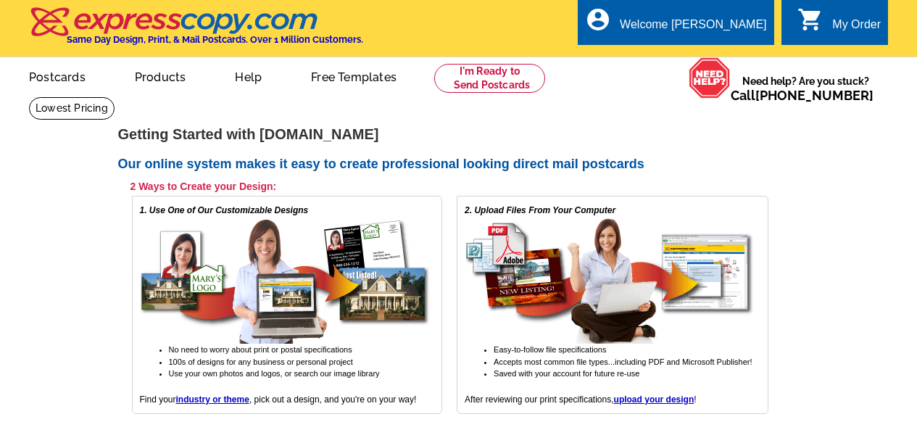 Image resolution: width=917 pixels, height=430 pixels. I want to click on strong: industry or theme, so click(212, 399).